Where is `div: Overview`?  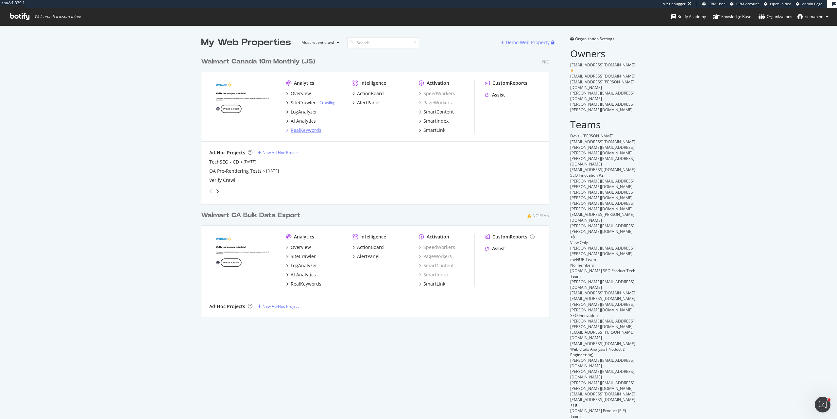
div: Overview is located at coordinates (301, 247).